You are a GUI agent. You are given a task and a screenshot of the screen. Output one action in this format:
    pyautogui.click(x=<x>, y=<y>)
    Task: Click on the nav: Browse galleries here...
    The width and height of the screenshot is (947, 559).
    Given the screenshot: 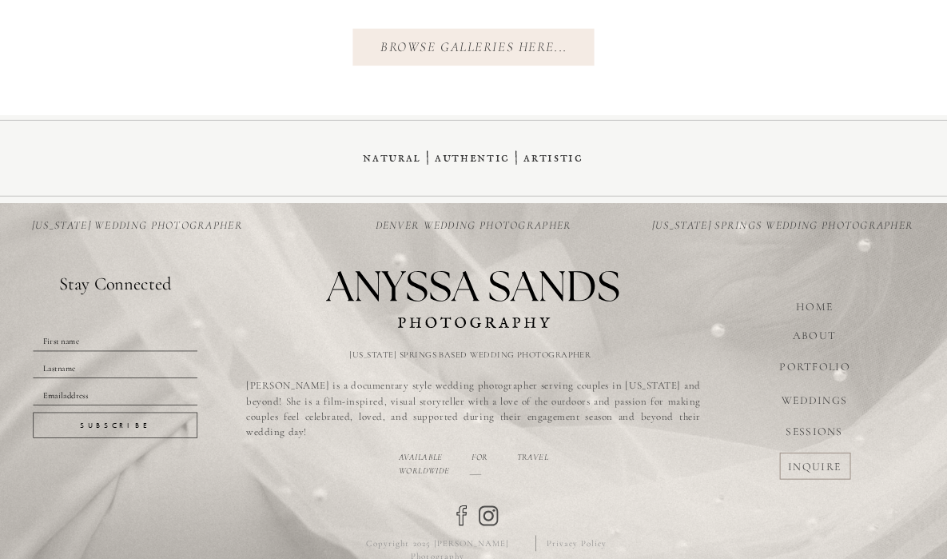 What is the action you would take?
    pyautogui.click(x=474, y=44)
    